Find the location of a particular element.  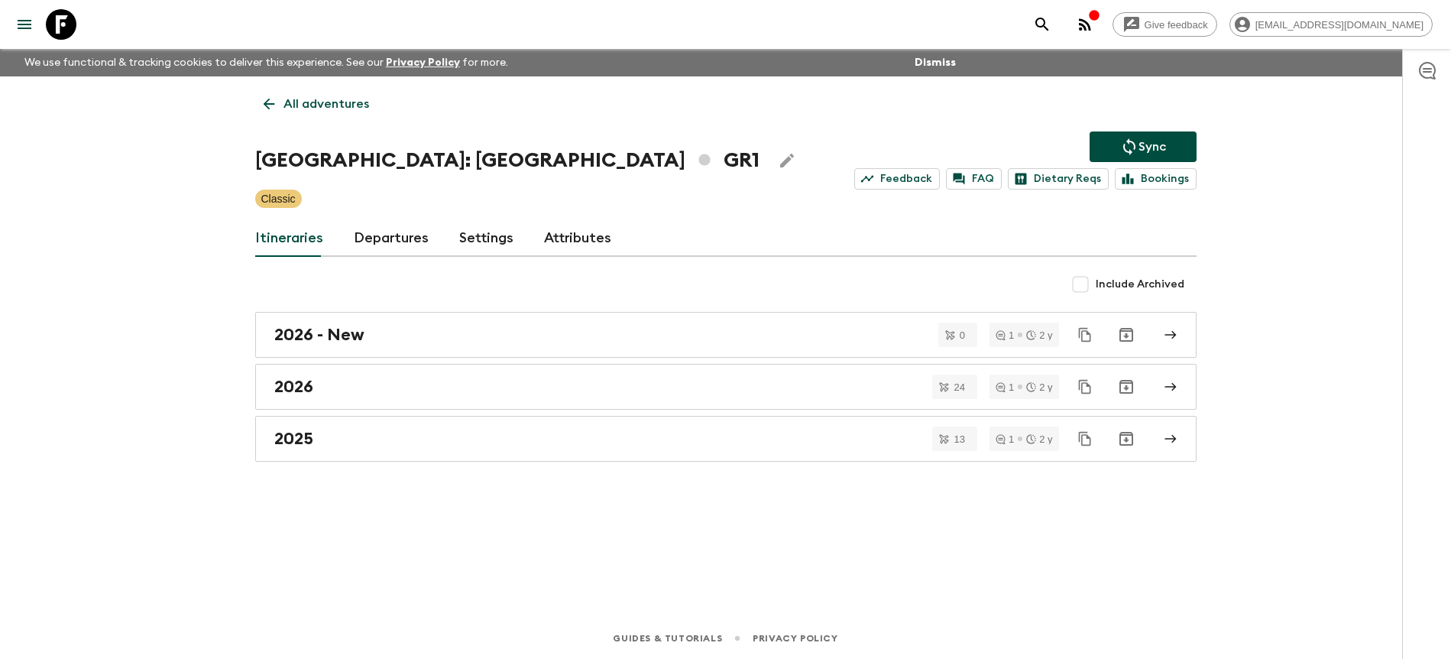

a: 2025 is located at coordinates (726, 439).